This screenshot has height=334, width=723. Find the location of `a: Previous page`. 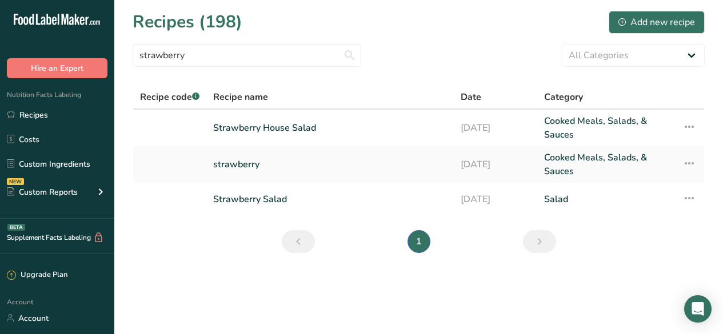

a: Previous page is located at coordinates (298, 242).